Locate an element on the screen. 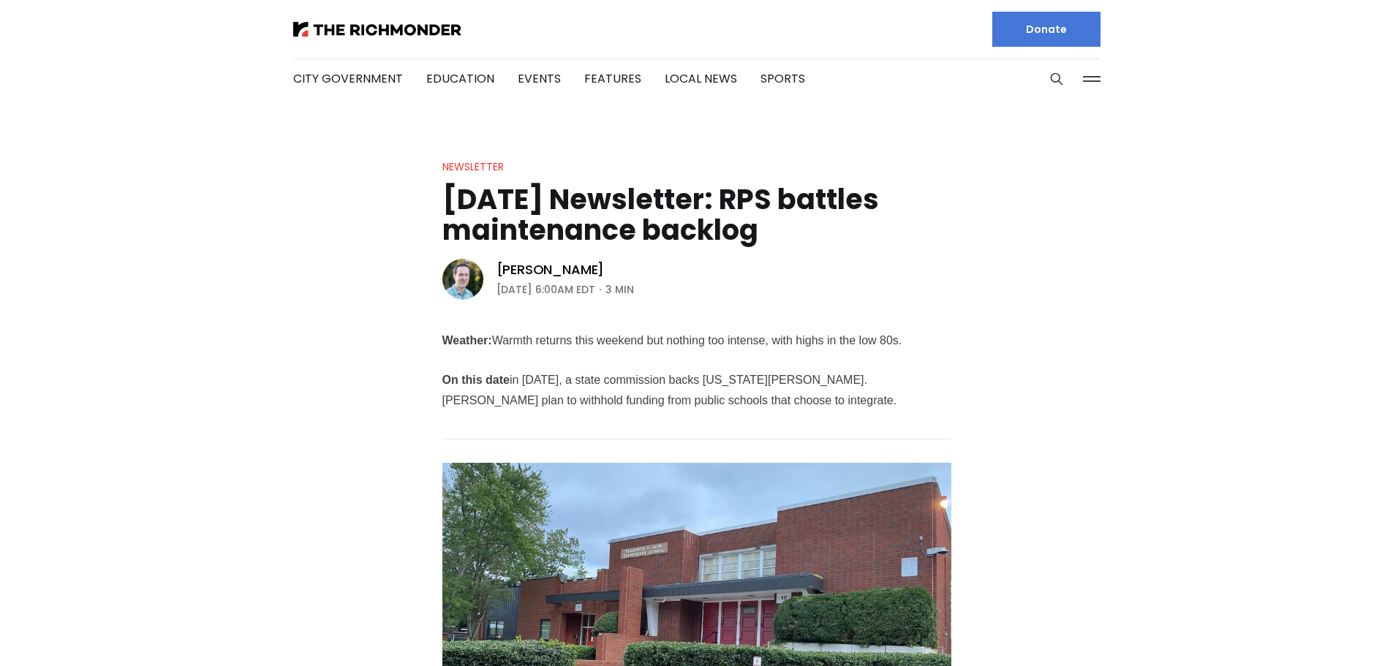 Image resolution: width=1393 pixels, height=666 pixels. a: Sports is located at coordinates (782, 78).